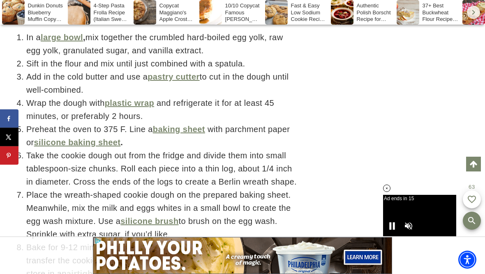  Describe the element at coordinates (162, 215) in the screenshot. I see `li: Place the wreath-shaped cookie dough on the prepared baking sheet. Meanwhile, mix the milk and eg...` at that location.